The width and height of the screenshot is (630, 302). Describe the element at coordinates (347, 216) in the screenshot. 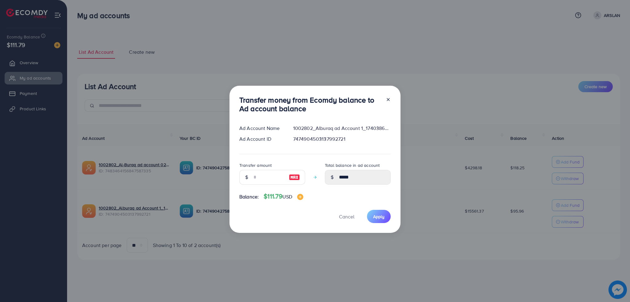

I see `button: Cancel` at that location.